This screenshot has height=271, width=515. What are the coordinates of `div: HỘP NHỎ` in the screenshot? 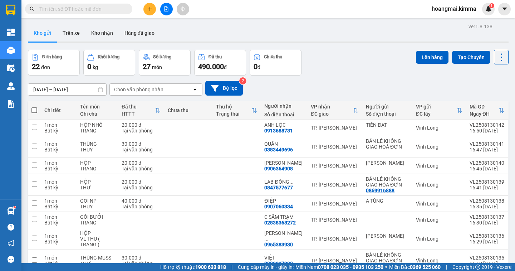 It's located at (97, 125).